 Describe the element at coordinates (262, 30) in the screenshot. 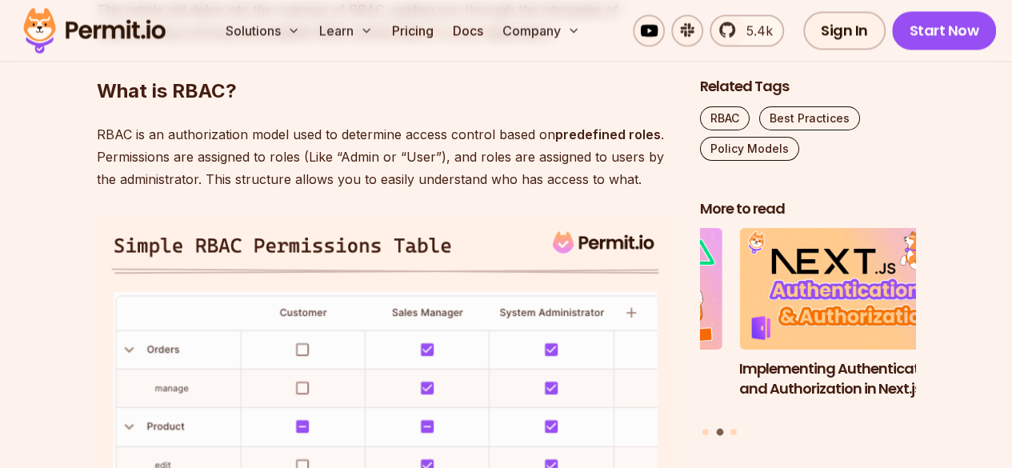

I see `button: Solutions` at that location.